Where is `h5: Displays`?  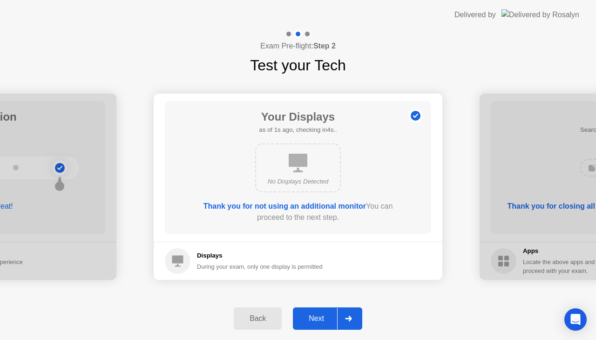 h5: Displays is located at coordinates (260, 256).